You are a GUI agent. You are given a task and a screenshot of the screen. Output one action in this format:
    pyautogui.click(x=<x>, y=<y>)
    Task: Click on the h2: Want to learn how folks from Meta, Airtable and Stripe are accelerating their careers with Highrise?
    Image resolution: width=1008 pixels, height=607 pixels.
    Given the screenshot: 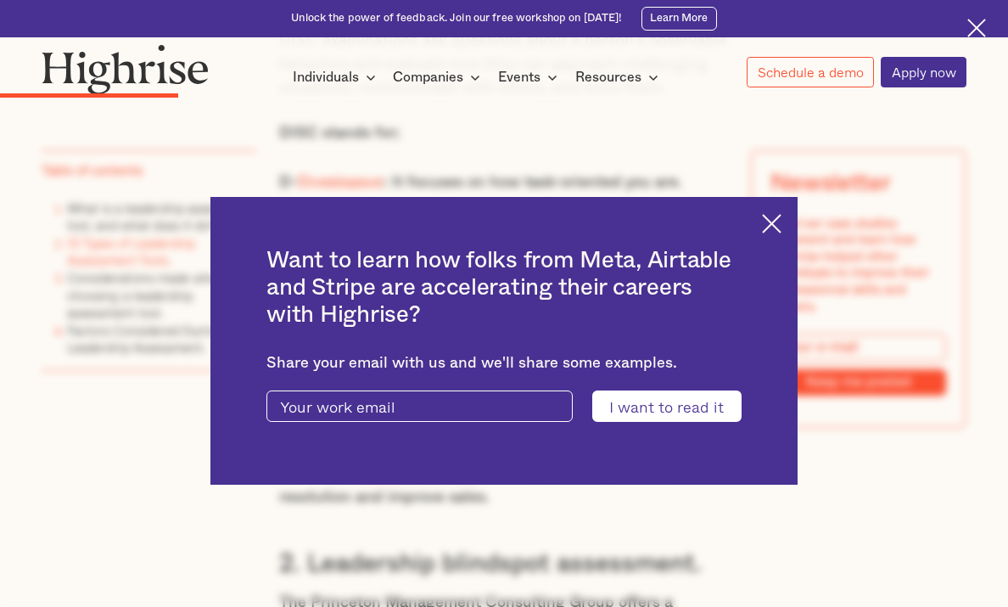 What is the action you would take?
    pyautogui.click(x=503, y=288)
    